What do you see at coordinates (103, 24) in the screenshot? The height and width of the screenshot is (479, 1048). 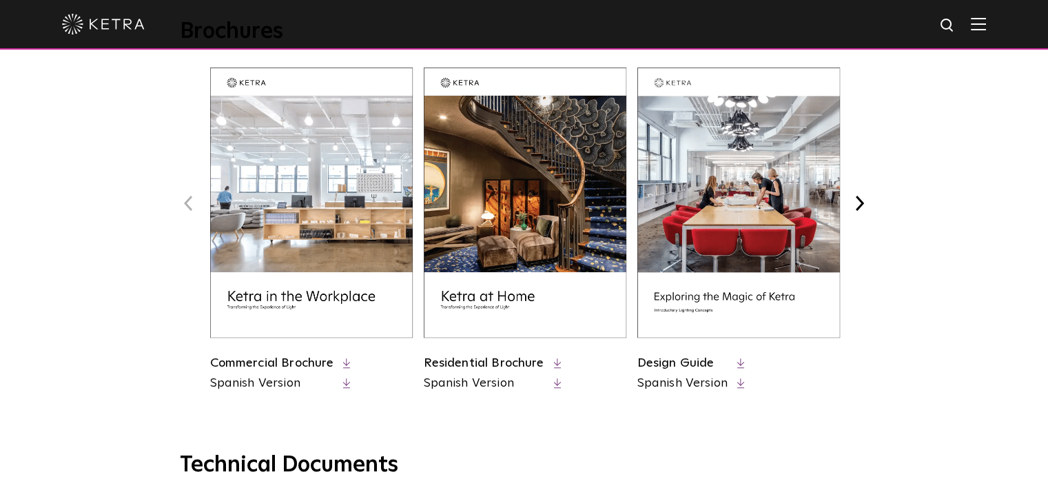 I see `img: ketra-logo-2019-white` at bounding box center [103, 24].